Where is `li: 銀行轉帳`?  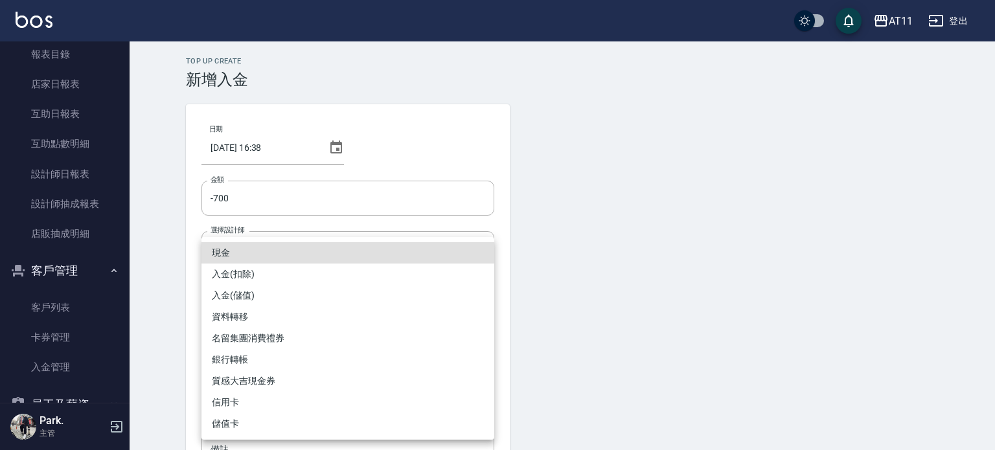 li: 銀行轉帳 is located at coordinates (348, 359).